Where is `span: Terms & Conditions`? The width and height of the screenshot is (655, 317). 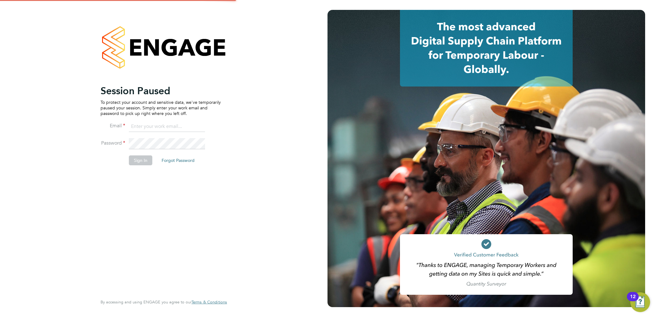
span: Terms & Conditions is located at coordinates (209, 301).